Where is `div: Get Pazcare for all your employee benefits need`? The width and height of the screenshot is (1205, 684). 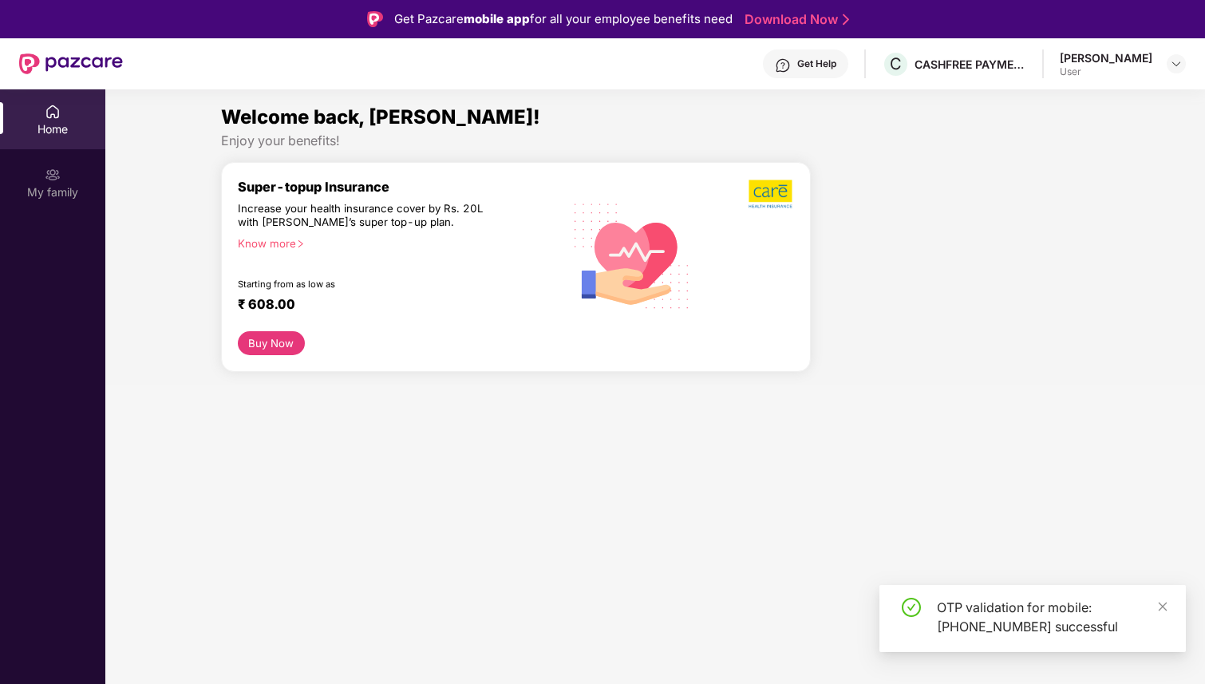
div: Get Pazcare for all your employee benefits need is located at coordinates (563, 19).